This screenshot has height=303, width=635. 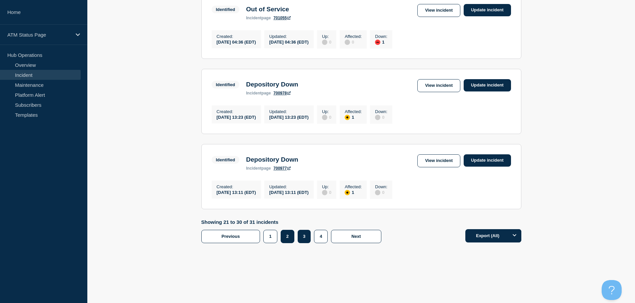 I want to click on span: Next, so click(x=356, y=236).